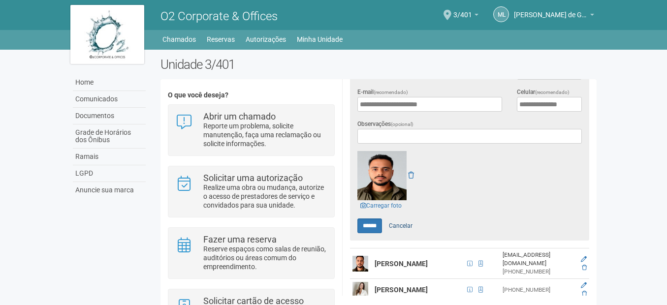 Image resolution: width=667 pixels, height=305 pixels. I want to click on a: Home, so click(109, 83).